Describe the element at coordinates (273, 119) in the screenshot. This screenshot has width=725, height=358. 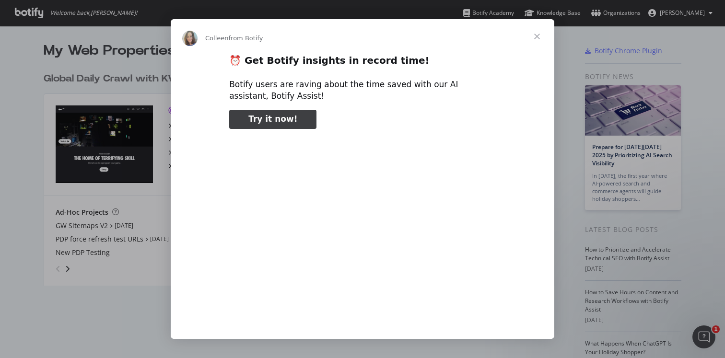
I see `span: Try it now!` at that location.